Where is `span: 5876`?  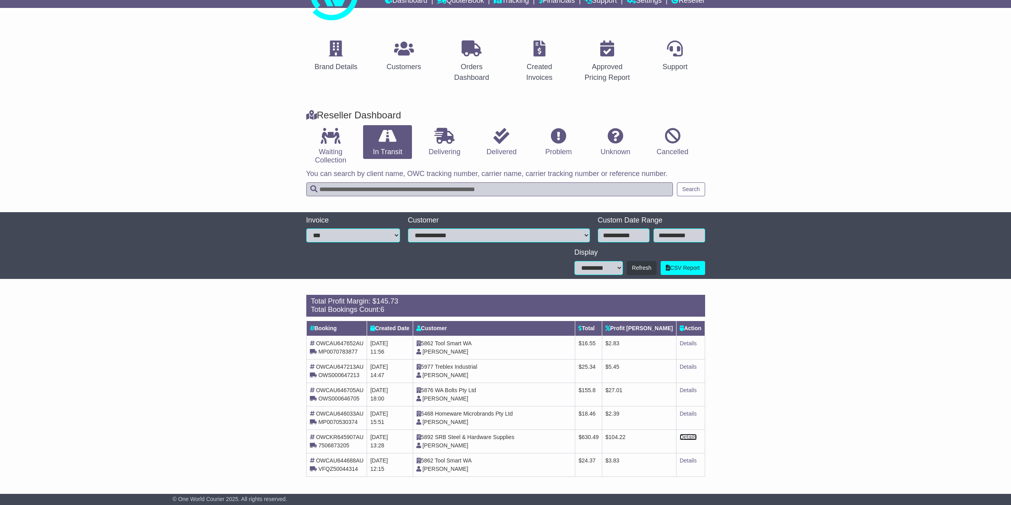
span: 5876 is located at coordinates (427, 390).